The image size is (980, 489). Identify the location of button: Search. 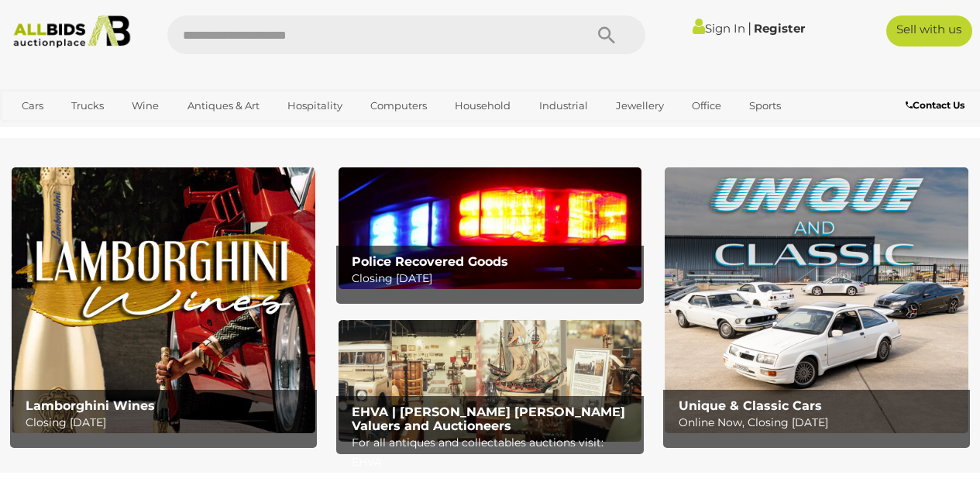
(606, 35).